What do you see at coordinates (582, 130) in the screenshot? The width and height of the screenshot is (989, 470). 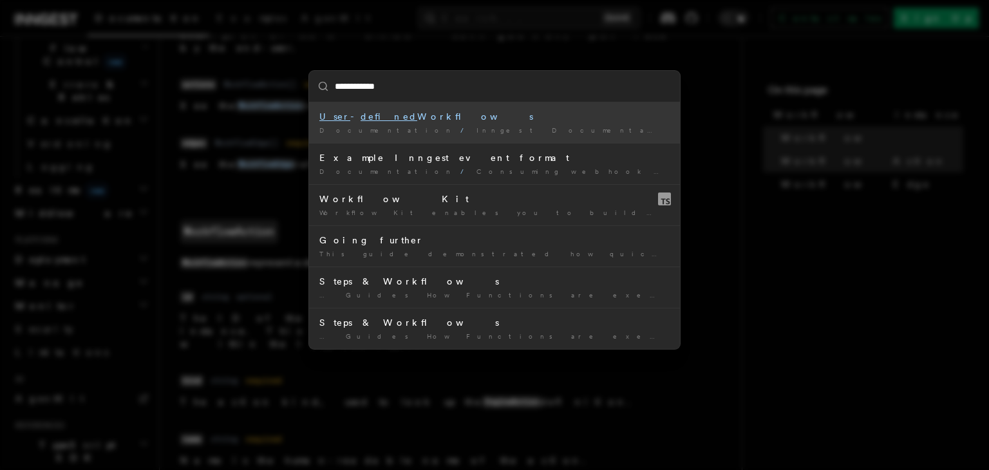 I see `span: Inngest Documentation` at bounding box center [582, 130].